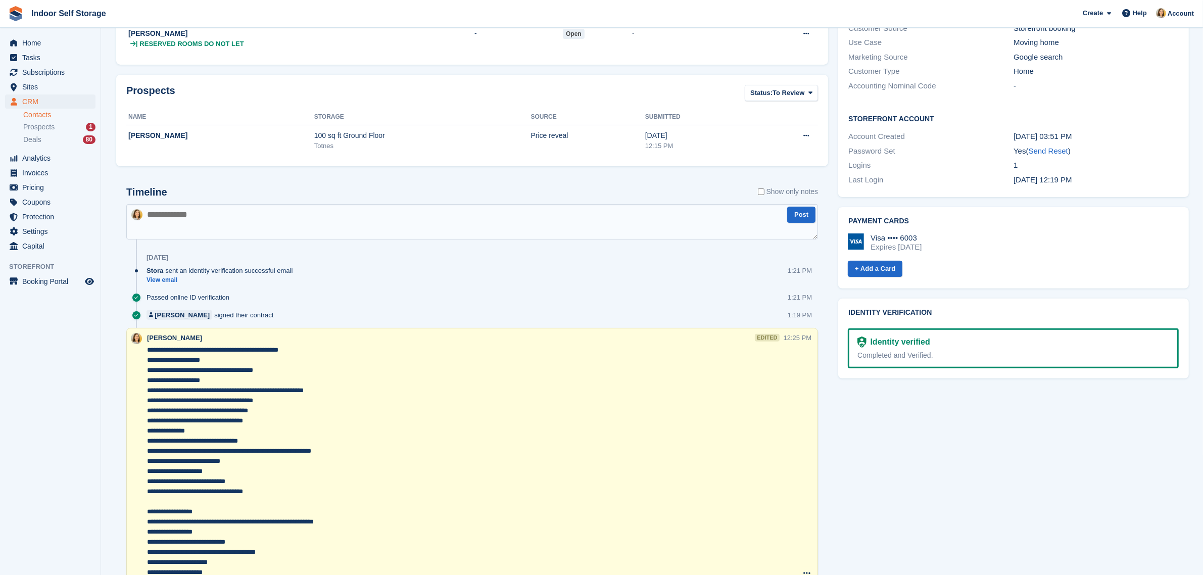  Describe the element at coordinates (222, 280) in the screenshot. I see `a: View email` at that location.